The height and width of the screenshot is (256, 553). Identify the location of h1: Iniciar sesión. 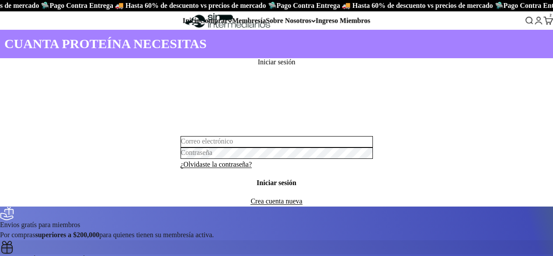
(277, 62).